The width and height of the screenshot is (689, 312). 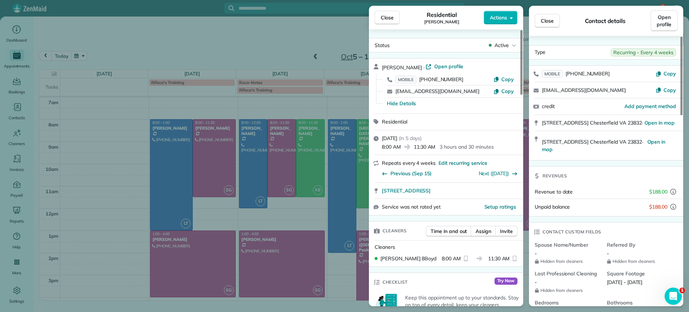 What do you see at coordinates (540, 52) in the screenshot?
I see `span: Type` at bounding box center [540, 52].